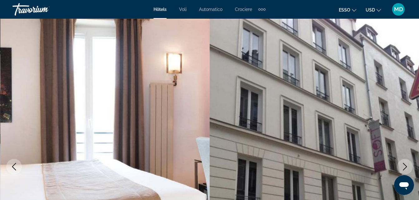 The image size is (419, 200). What do you see at coordinates (160, 9) in the screenshot?
I see `span: Hôtels` at bounding box center [160, 9].